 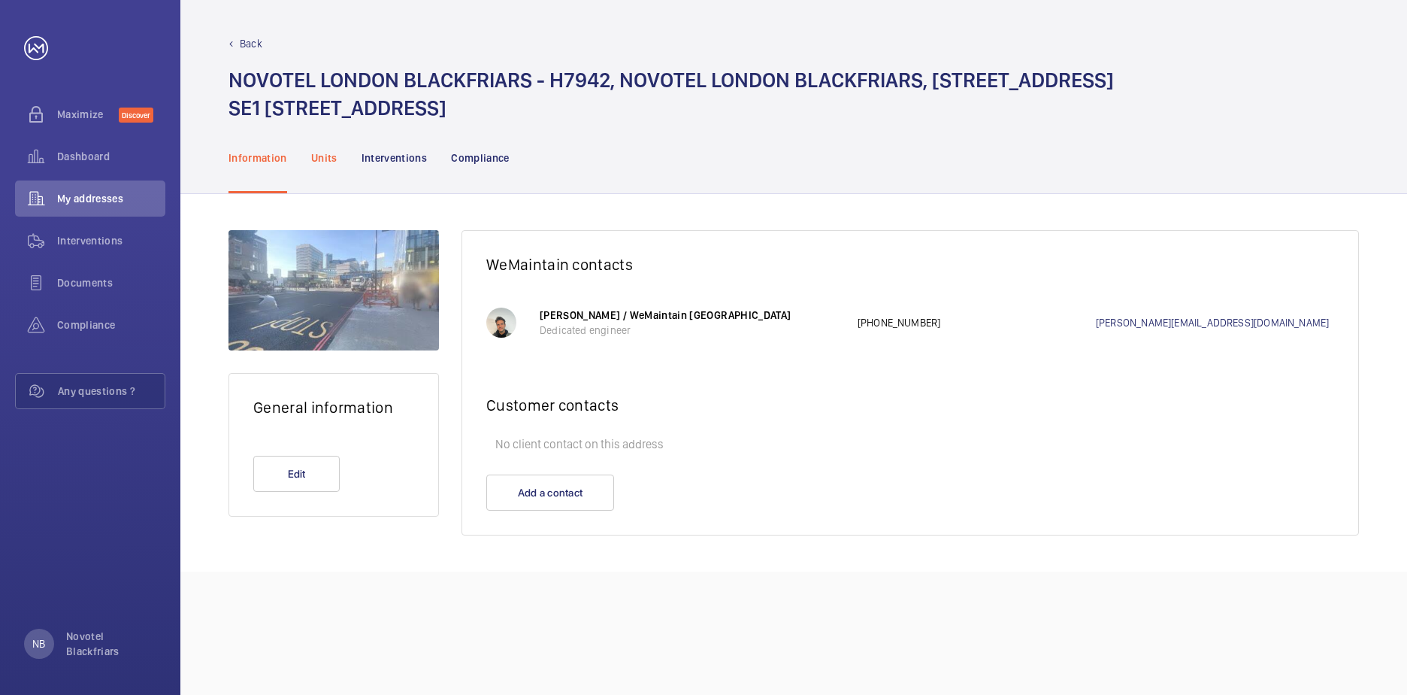 I want to click on h2: WeMaintain contacts, so click(x=910, y=264).